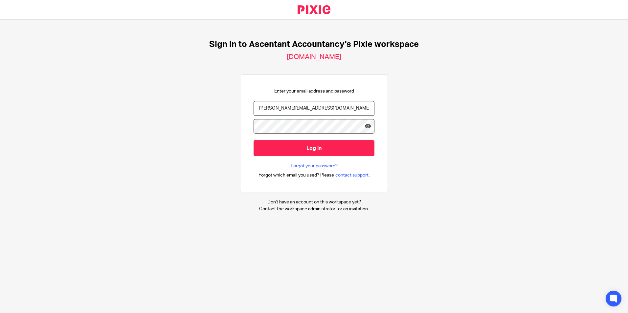 This screenshot has width=628, height=313. What do you see at coordinates (314, 166) in the screenshot?
I see `a: Forgot your password?` at bounding box center [314, 166].